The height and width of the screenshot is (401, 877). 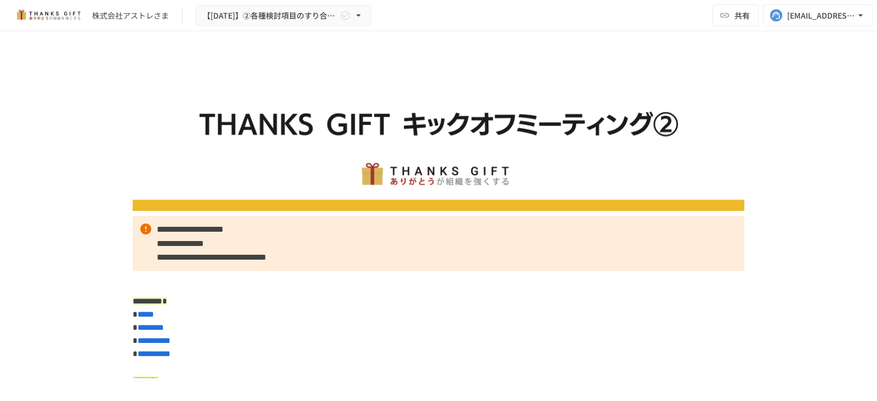 I want to click on button: 共有, so click(x=735, y=15).